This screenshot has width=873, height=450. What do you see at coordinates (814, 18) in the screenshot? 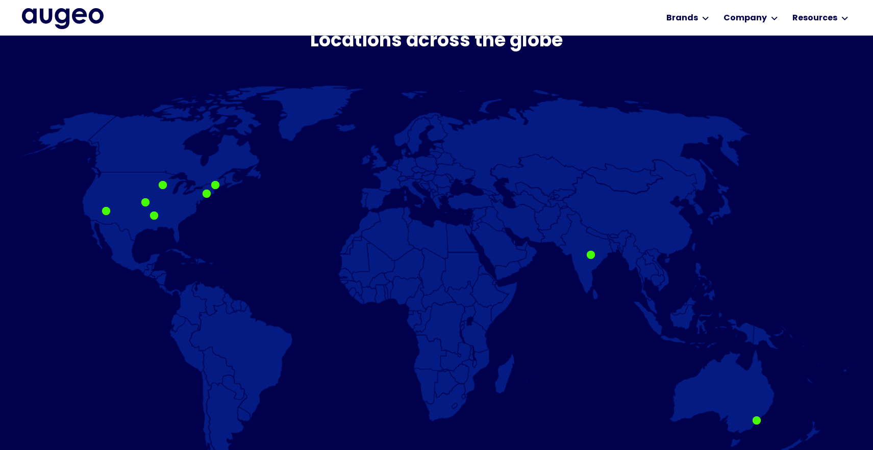
I see `div: Resources` at bounding box center [814, 18].